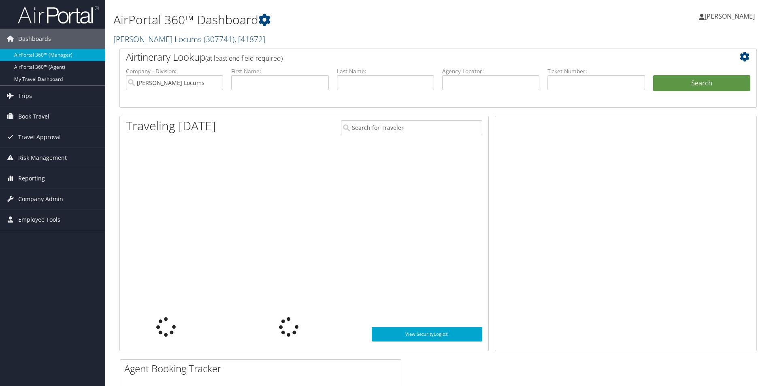 This screenshot has width=771, height=386. What do you see at coordinates (330, 20) in the screenshot?
I see `h1: AirPortal 360™ Dashboard` at bounding box center [330, 20].